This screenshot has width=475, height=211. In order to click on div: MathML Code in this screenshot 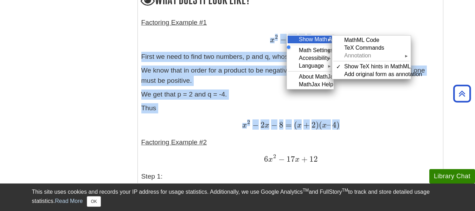, I will do `click(371, 40)`.